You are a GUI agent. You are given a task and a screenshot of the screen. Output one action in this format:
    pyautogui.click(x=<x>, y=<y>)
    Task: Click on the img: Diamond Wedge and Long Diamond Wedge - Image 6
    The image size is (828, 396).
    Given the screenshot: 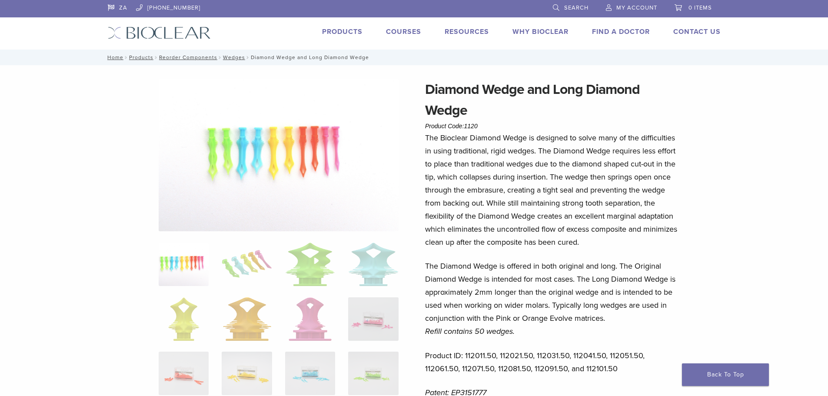 What is the action you would take?
    pyautogui.click(x=247, y=319)
    